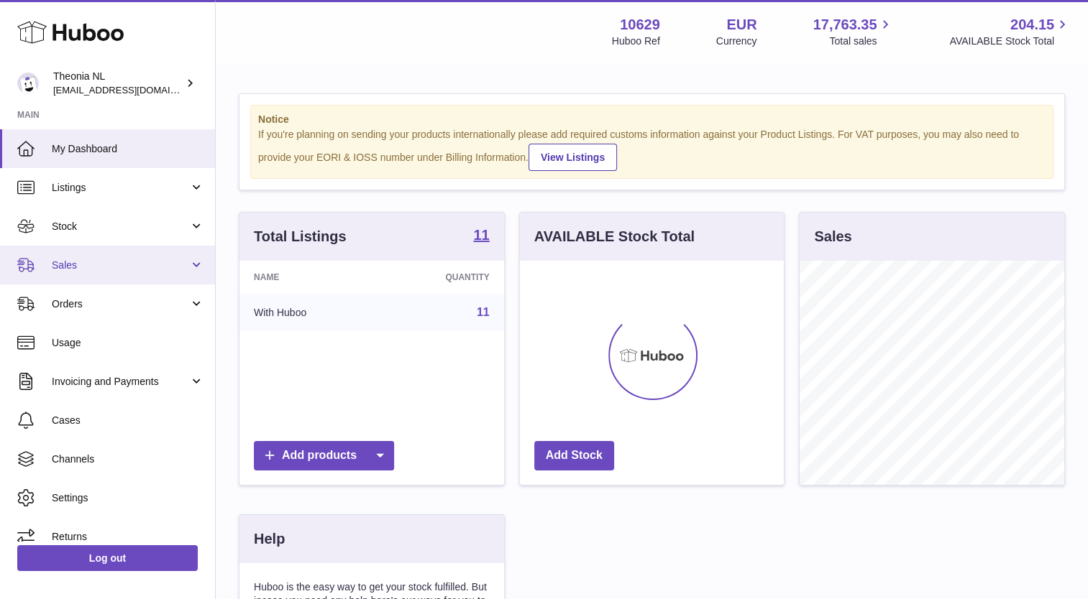  Describe the element at coordinates (481, 235) in the screenshot. I see `strong: 11` at that location.